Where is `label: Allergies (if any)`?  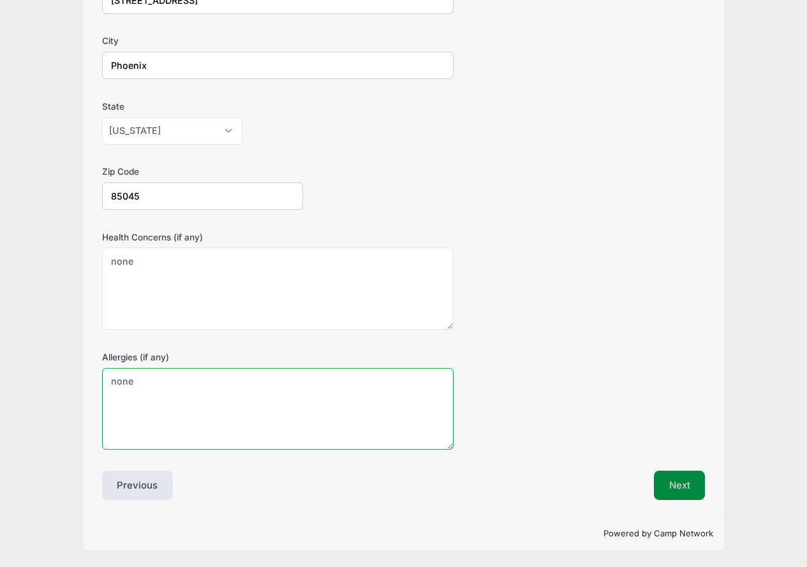 label: Allergies (if any) is located at coordinates (202, 357).